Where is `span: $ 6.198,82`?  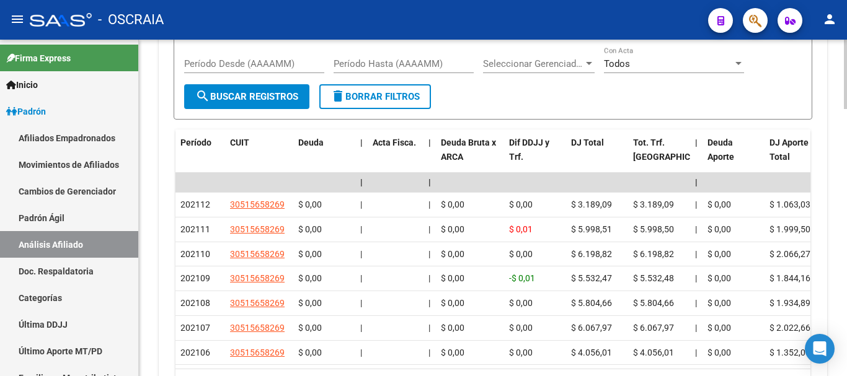 span: $ 6.198,82 is located at coordinates (654, 254).